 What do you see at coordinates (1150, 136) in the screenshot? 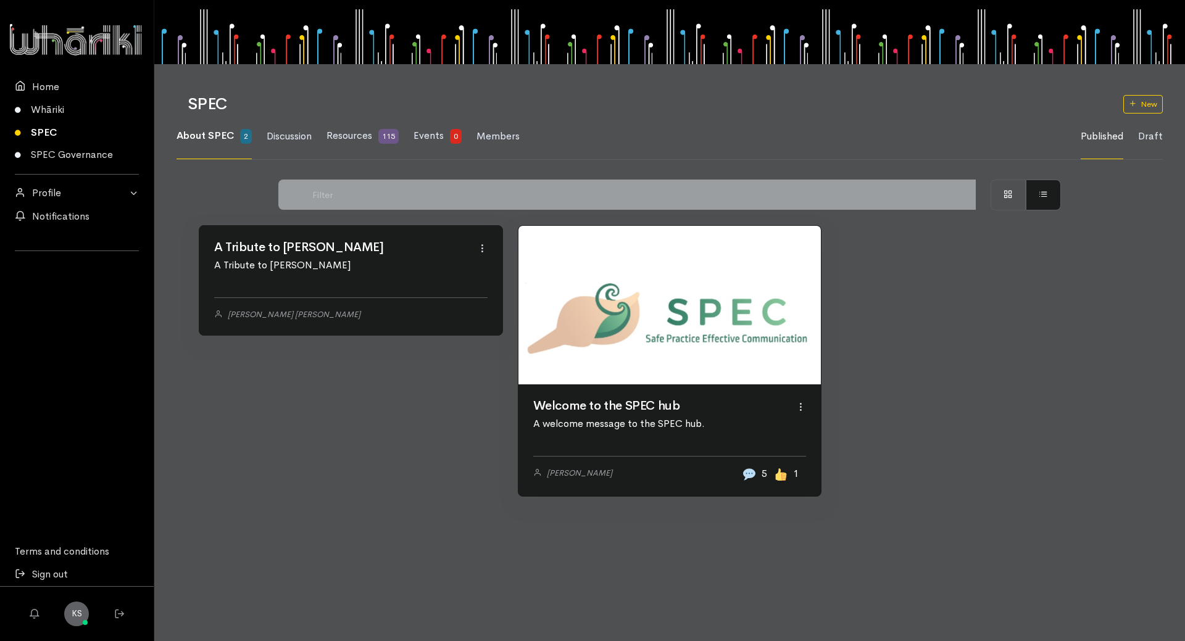
I see `a: Draft` at bounding box center [1150, 136].